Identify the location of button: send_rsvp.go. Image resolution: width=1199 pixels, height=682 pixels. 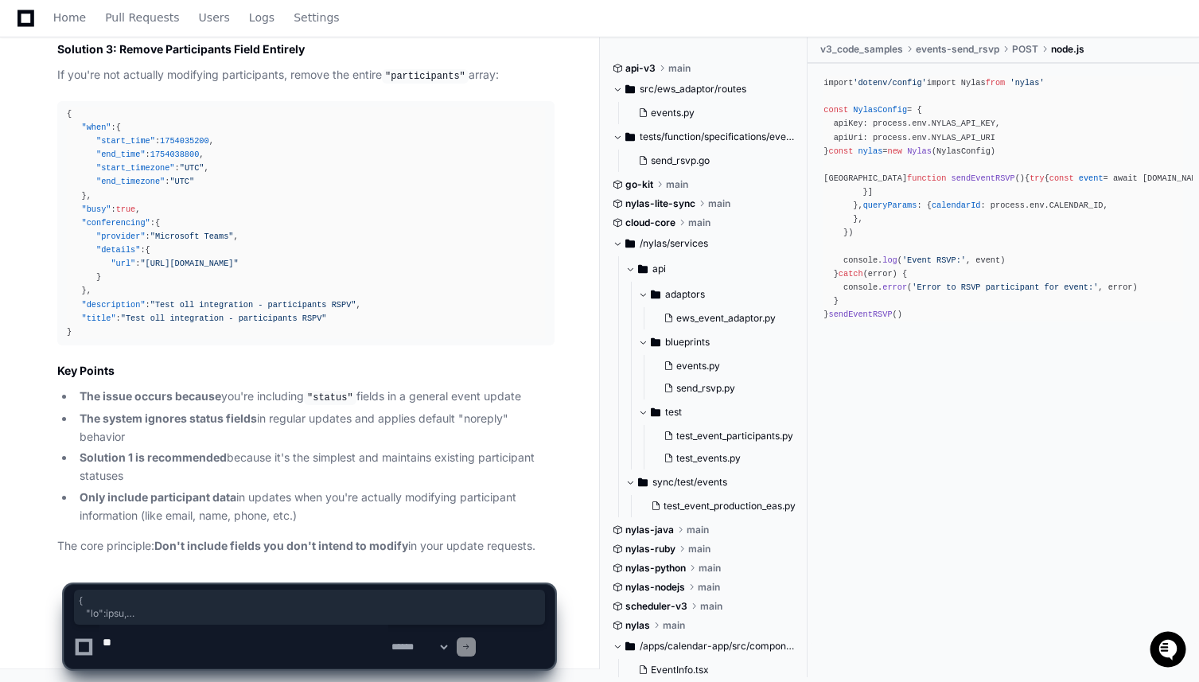
(709, 161).